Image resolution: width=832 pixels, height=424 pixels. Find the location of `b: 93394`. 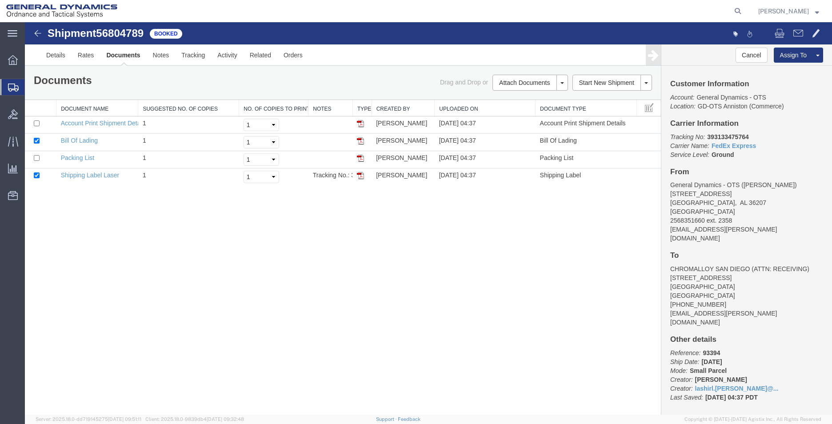

b: 93394 is located at coordinates (687, 331).